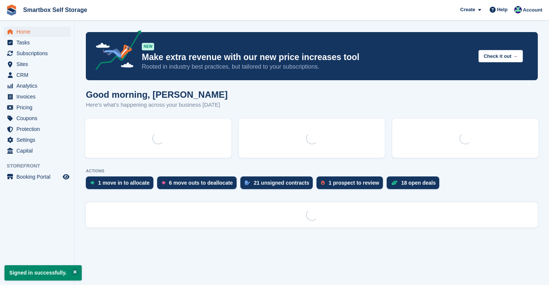 The width and height of the screenshot is (549, 285). Describe the element at coordinates (307, 57) in the screenshot. I see `p: Make extra revenue with our new price increases tool` at that location.